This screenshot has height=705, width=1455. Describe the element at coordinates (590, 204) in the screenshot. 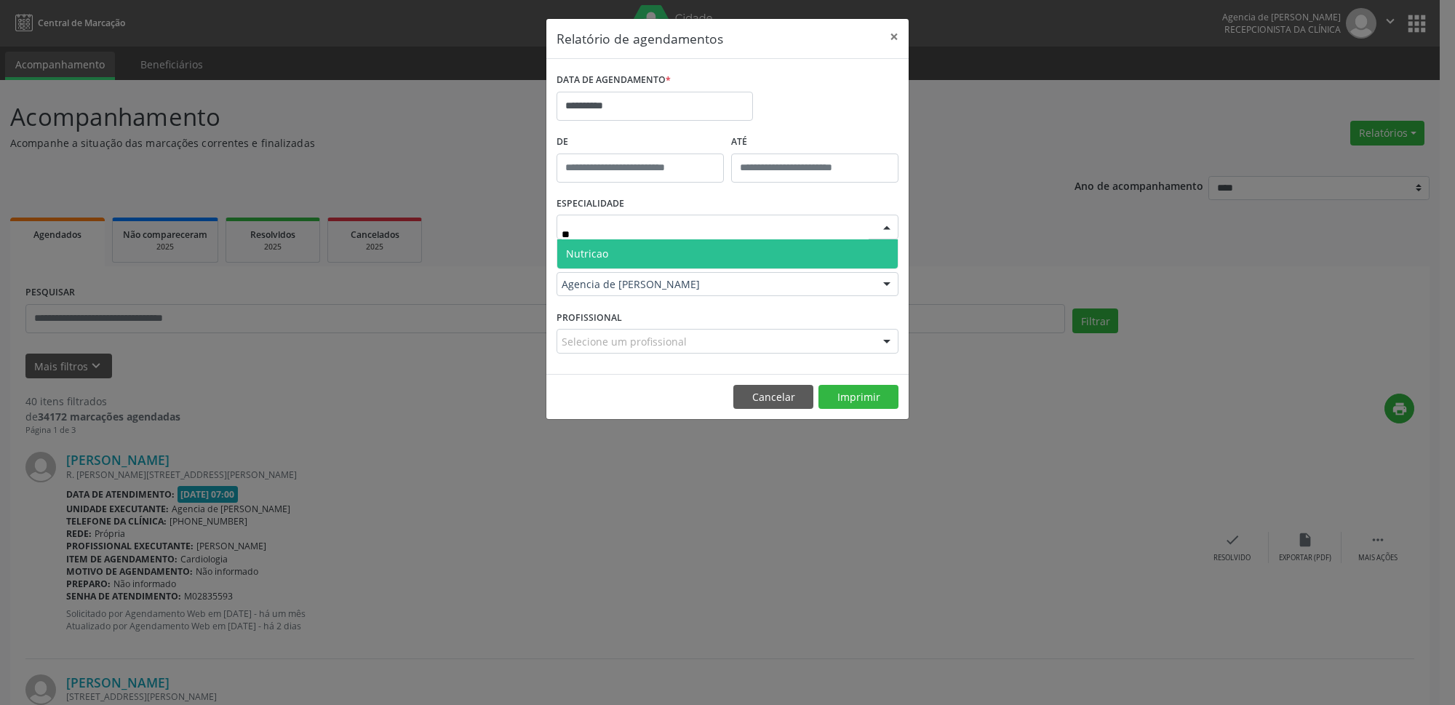

I see `label: ESPECIALIDADE` at that location.